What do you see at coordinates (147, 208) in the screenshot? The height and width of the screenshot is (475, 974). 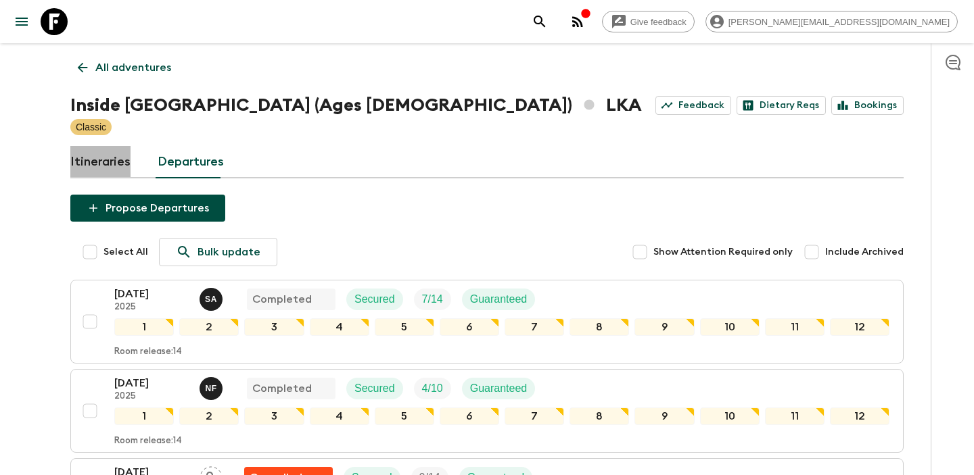 I see `button: Propose Departures` at bounding box center [147, 208].